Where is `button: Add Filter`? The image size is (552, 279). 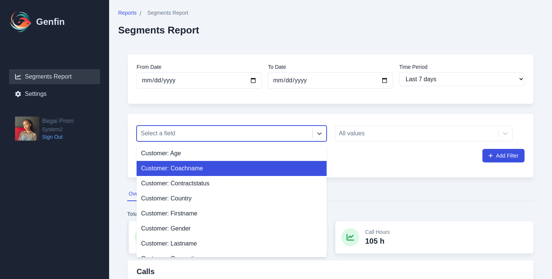
button: Add Filter is located at coordinates (503, 156).